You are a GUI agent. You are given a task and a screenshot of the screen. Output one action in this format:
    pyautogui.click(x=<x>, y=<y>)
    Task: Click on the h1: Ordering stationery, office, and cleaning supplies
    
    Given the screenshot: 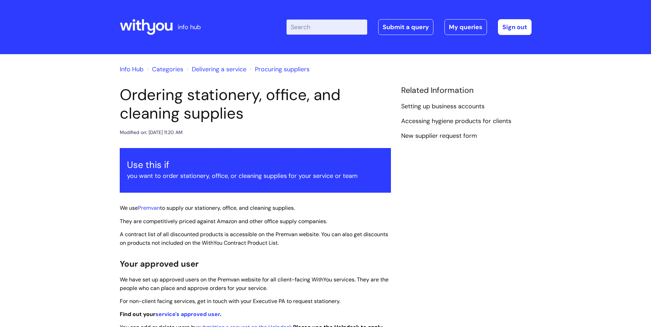 What is the action you would take?
    pyautogui.click(x=255, y=104)
    